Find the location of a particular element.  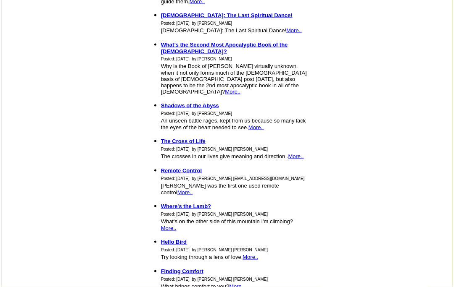

b: The Cross of Life is located at coordinates (183, 141).